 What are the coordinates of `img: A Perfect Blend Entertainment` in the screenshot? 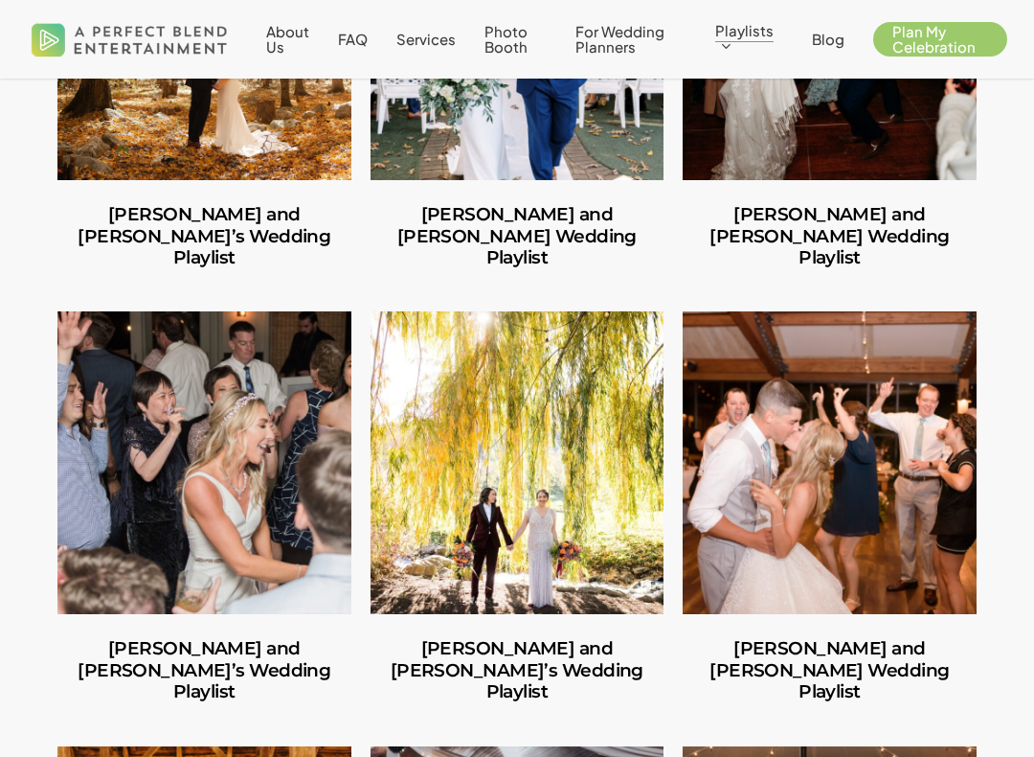 It's located at (129, 39).